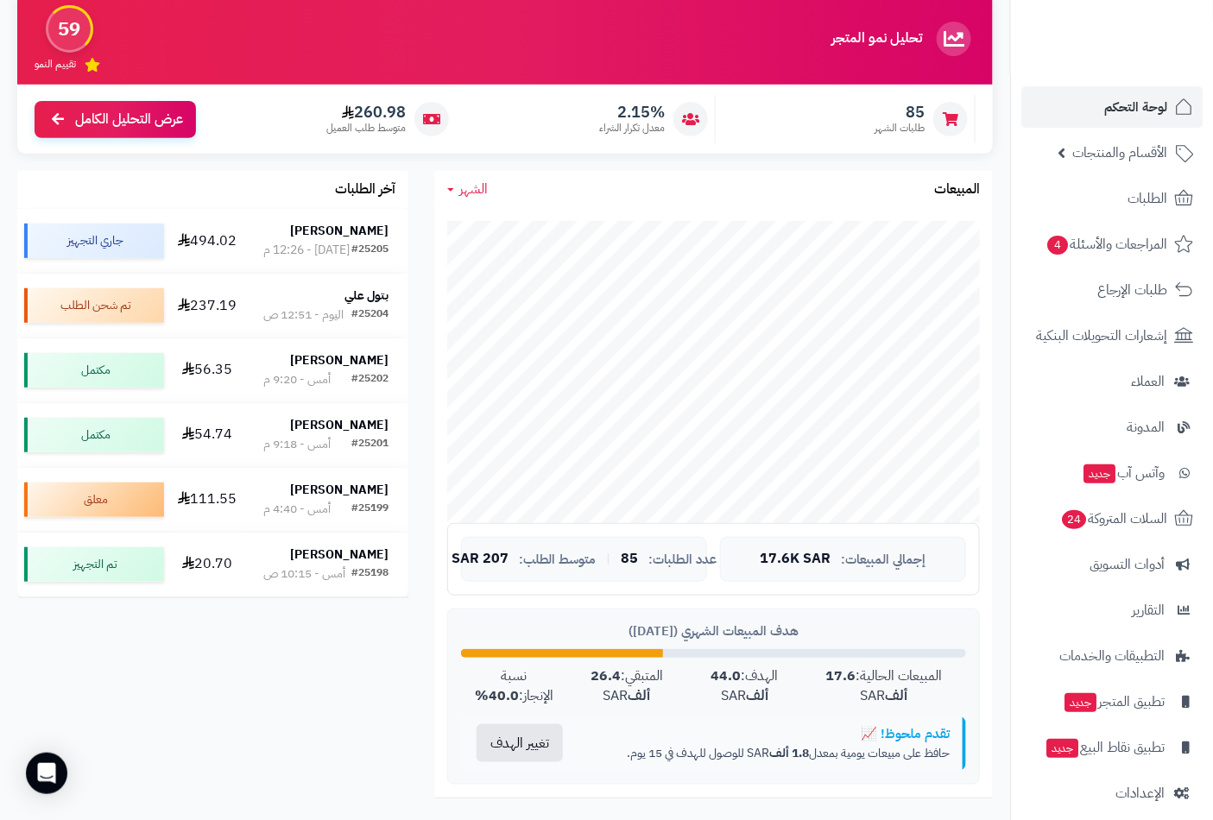 The height and width of the screenshot is (820, 1213). What do you see at coordinates (207, 241) in the screenshot?
I see `td: 494.02` at bounding box center [207, 241].